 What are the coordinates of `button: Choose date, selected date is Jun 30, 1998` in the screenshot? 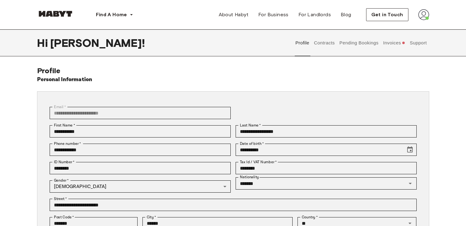 It's located at (410, 150).